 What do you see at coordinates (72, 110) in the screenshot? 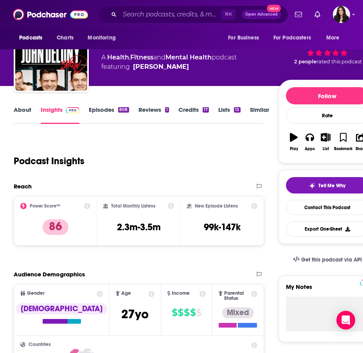
I see `img: Podchaser Pro` at bounding box center [72, 110].